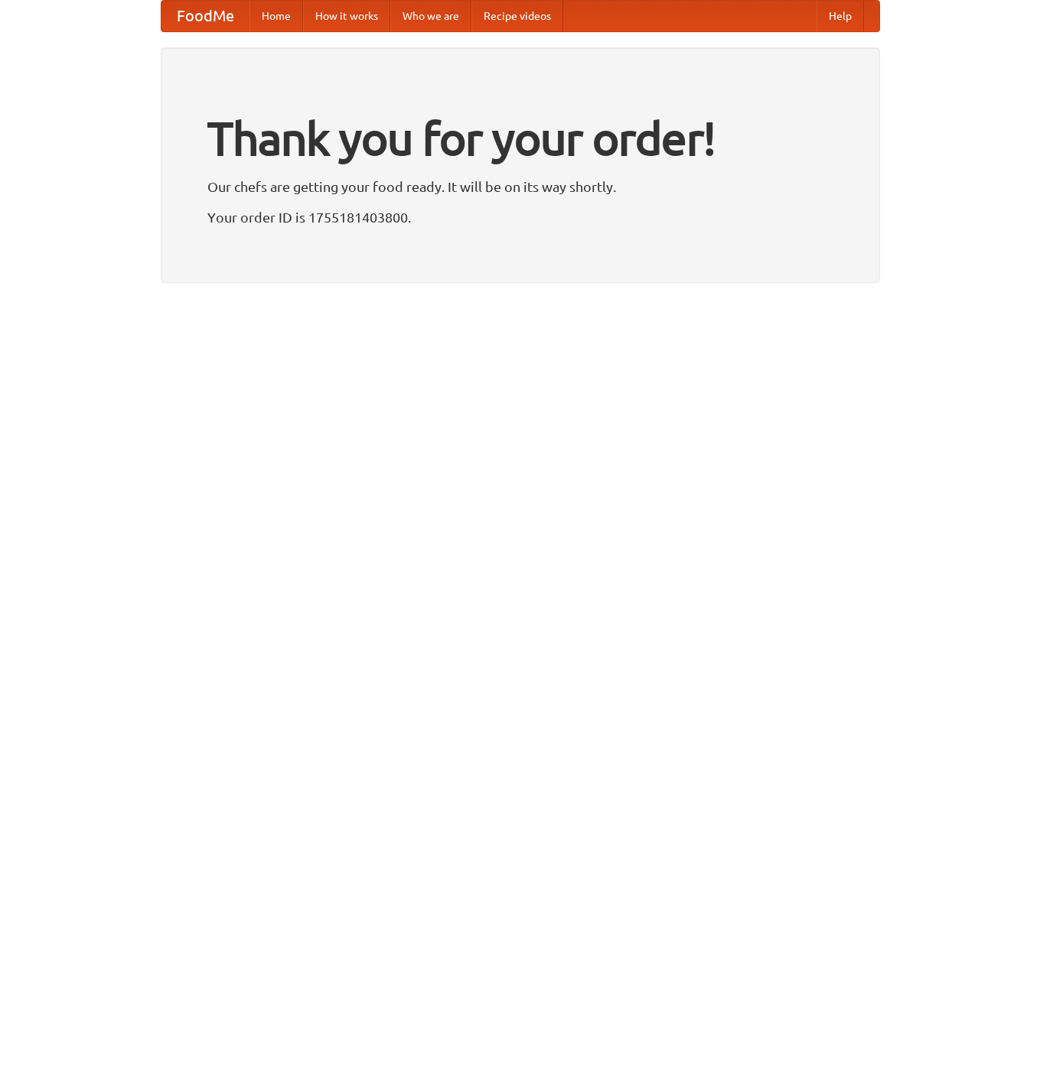 The width and height of the screenshot is (1040, 1082). What do you see at coordinates (520, 138) in the screenshot?
I see `h1: Thank you for your order!` at bounding box center [520, 138].